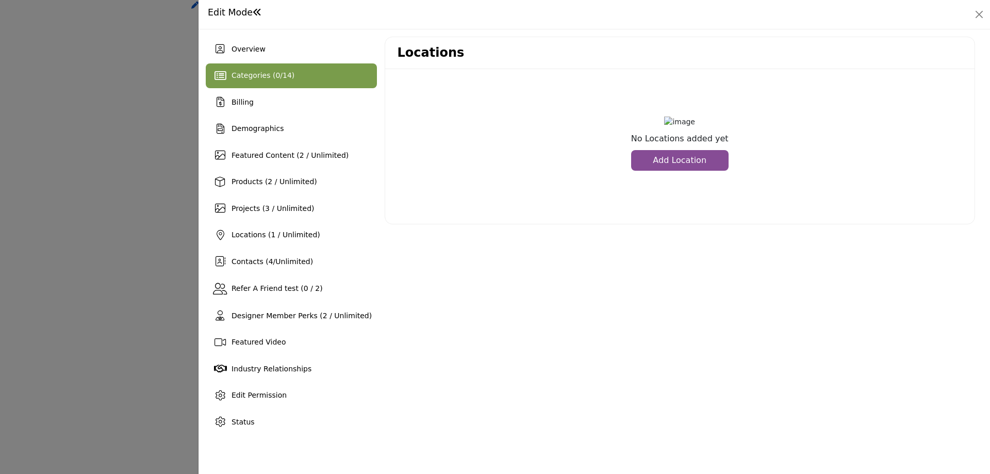 The width and height of the screenshot is (990, 474). I want to click on h5: Edit Mode, so click(235, 12).